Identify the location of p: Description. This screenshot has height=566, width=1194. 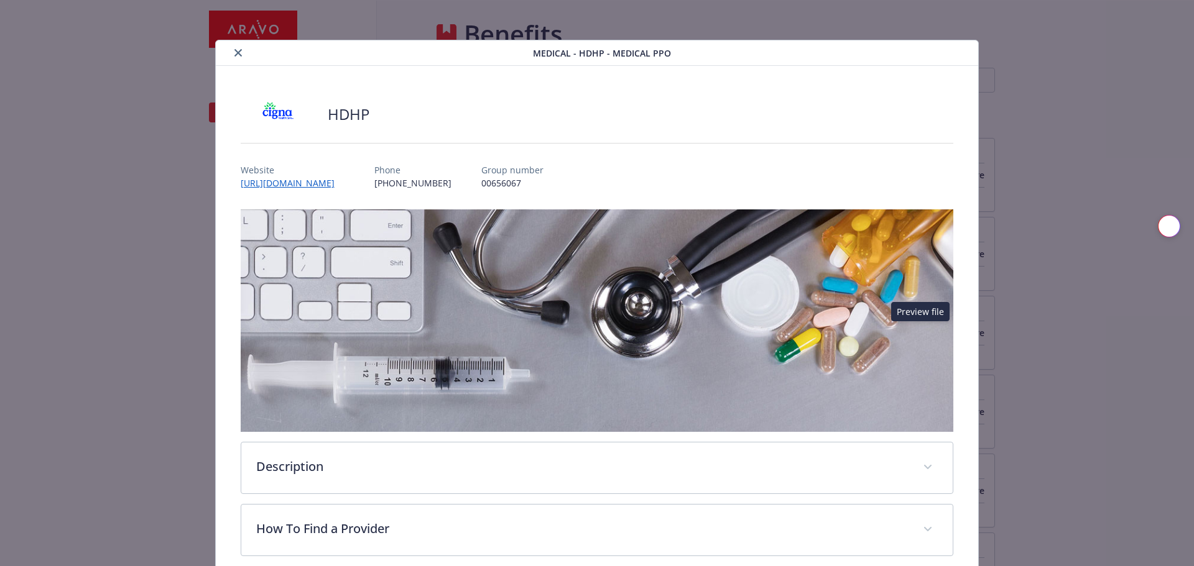
(582, 467).